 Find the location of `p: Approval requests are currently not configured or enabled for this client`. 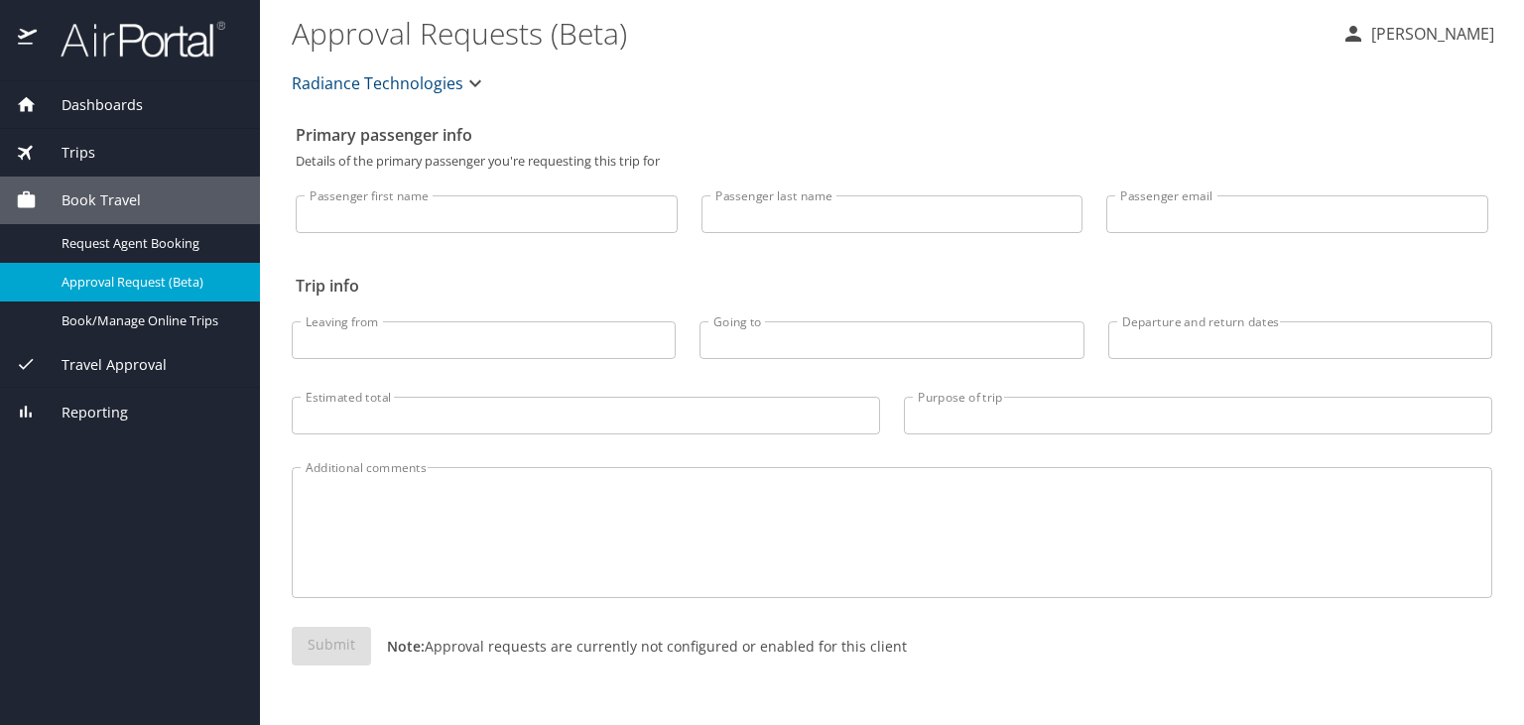

p: Approval requests are currently not configured or enabled for this client is located at coordinates (639, 646).